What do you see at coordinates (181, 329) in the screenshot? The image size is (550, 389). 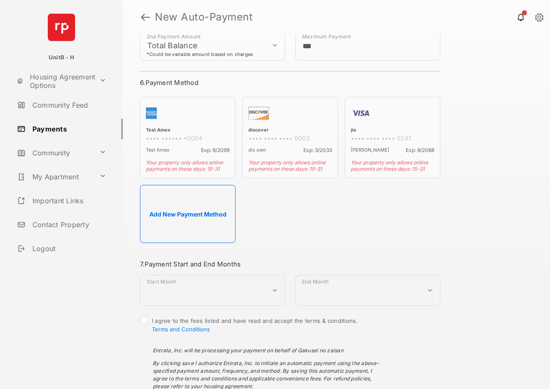 I see `button: I agree to the fees listed and have read and accept the terms & conditions.` at bounding box center [181, 329].